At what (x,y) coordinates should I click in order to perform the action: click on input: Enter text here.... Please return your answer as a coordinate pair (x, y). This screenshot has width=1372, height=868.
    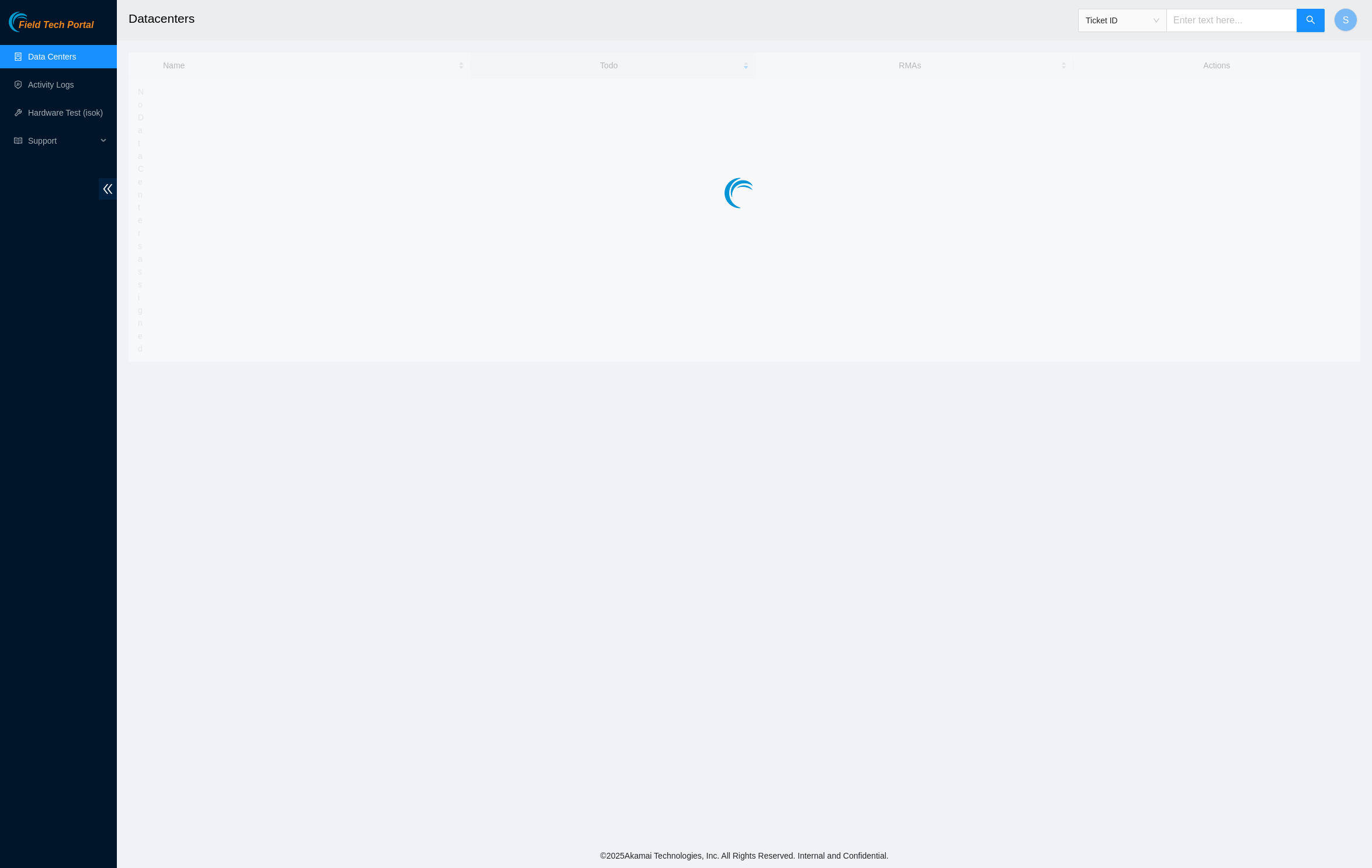
    Looking at the image, I should click on (1232, 21).